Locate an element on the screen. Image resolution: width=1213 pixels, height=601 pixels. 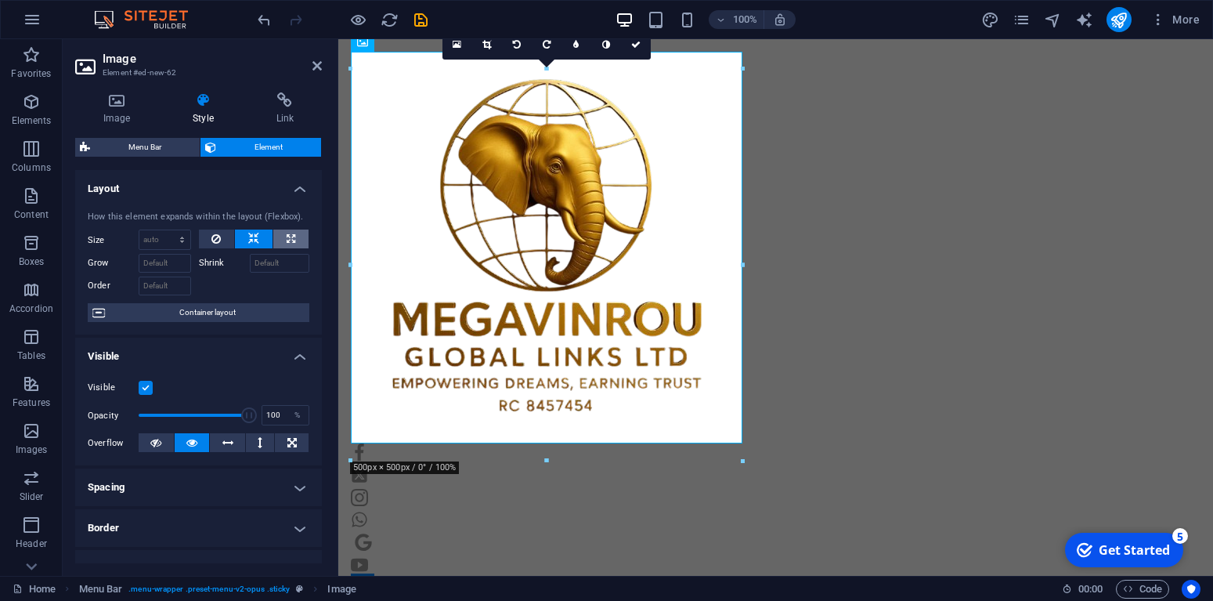
label: Shrink is located at coordinates (224, 263).